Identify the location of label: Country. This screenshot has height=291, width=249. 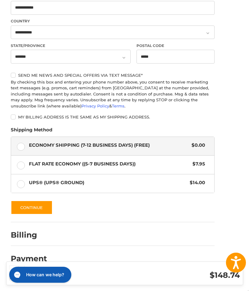
(112, 21).